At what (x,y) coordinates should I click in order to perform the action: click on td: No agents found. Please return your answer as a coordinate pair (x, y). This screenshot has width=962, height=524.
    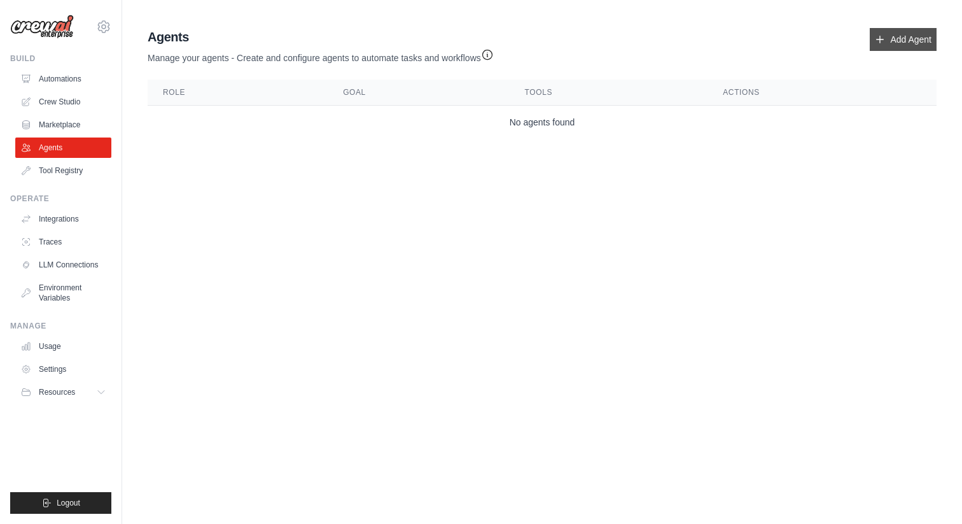
    Looking at the image, I should click on (542, 122).